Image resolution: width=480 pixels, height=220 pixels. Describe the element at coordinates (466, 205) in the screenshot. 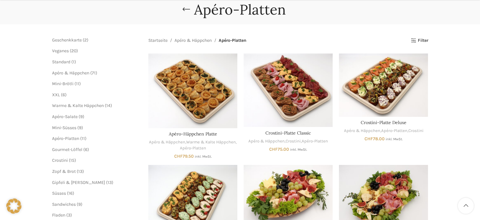

I see `a: Scroll to top button` at that location.